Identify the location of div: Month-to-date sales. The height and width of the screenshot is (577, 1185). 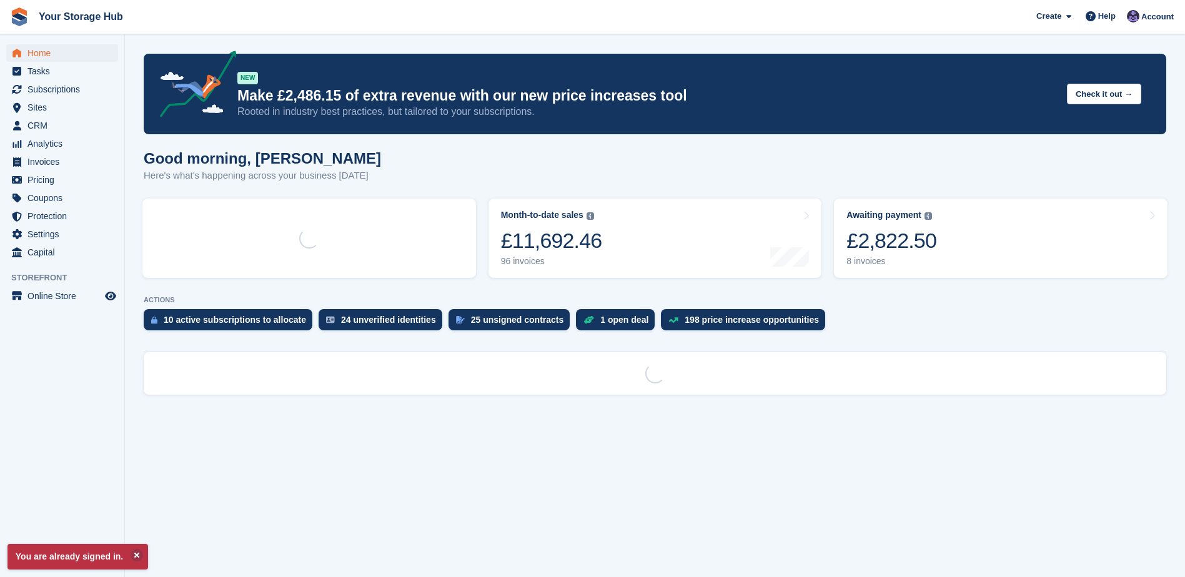
(542, 215).